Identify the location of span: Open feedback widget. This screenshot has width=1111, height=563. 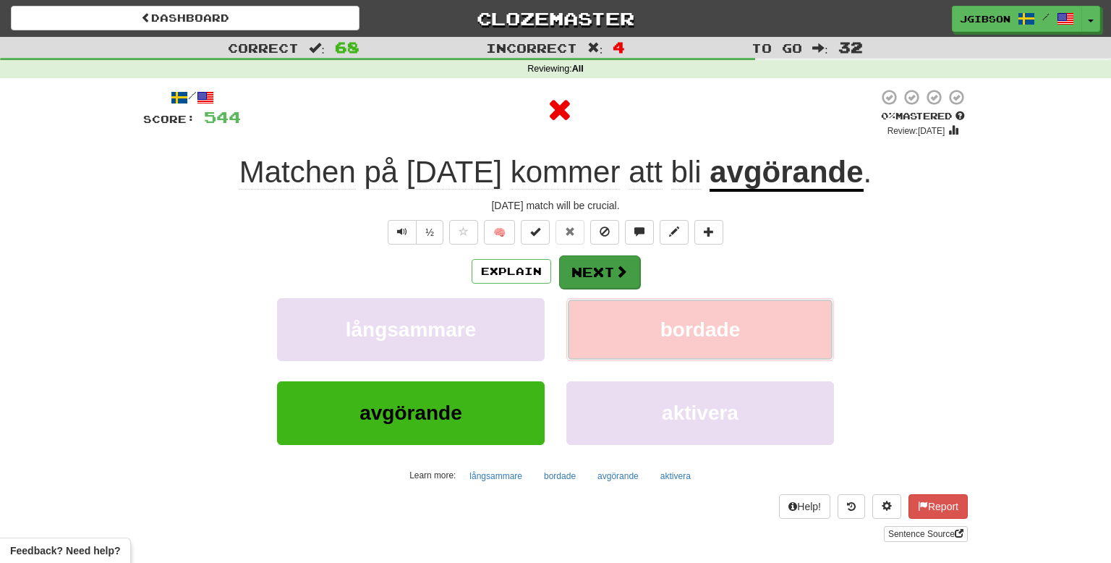
(65, 550).